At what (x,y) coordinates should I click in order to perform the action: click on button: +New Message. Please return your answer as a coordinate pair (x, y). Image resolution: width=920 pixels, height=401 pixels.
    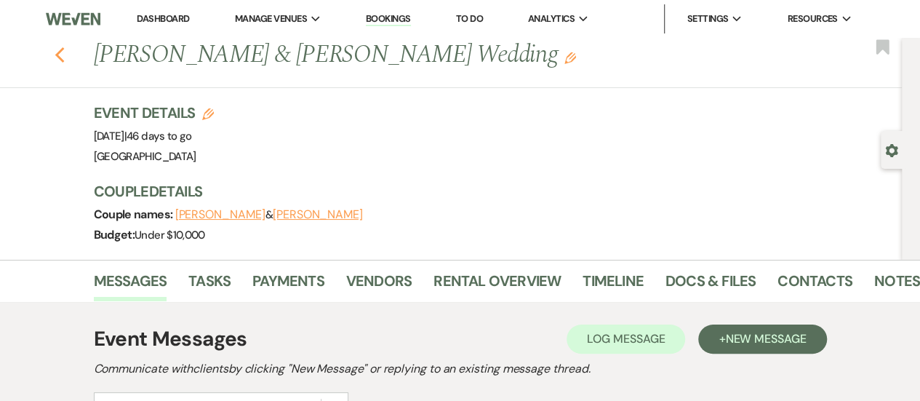
    Looking at the image, I should click on (762, 339).